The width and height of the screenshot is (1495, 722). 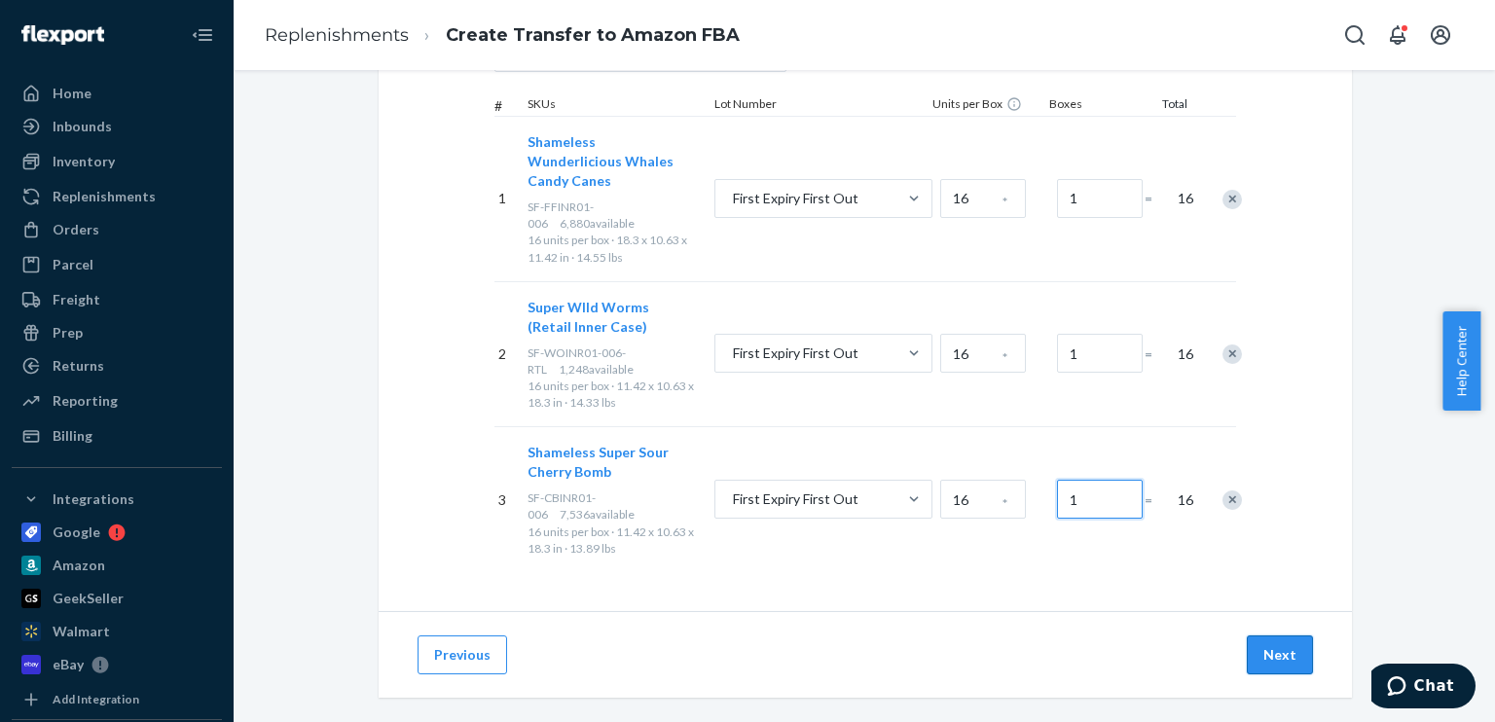 I want to click on span: Chat, so click(x=62, y=22).